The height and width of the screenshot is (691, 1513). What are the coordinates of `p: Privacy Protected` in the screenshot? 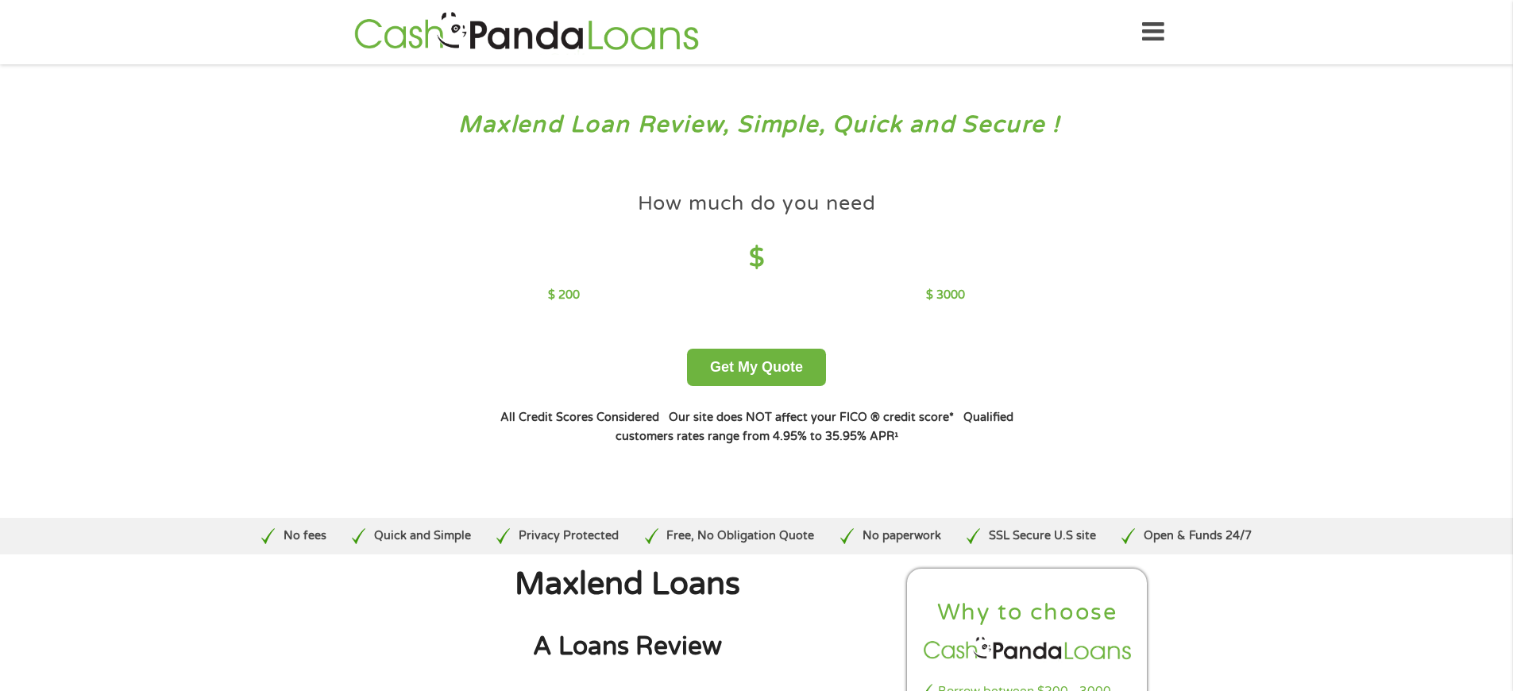 It's located at (569, 536).